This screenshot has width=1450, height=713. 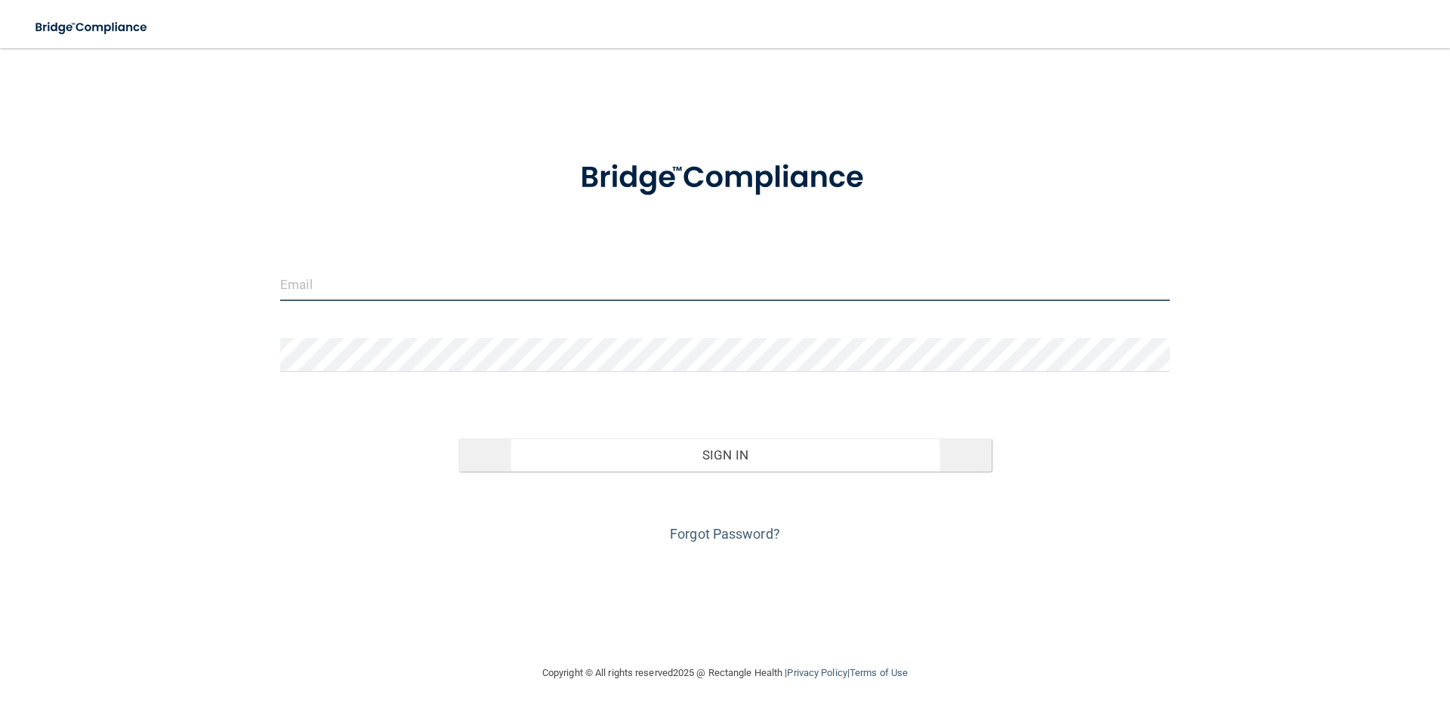 I want to click on button: Sign In, so click(x=725, y=455).